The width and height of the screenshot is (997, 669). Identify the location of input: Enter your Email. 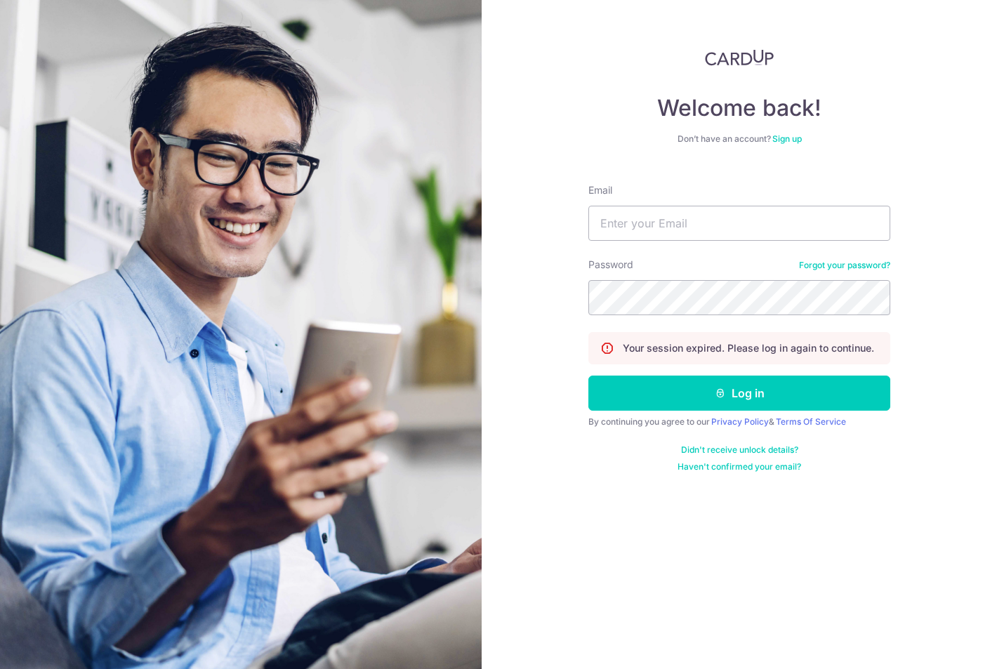
(739, 223).